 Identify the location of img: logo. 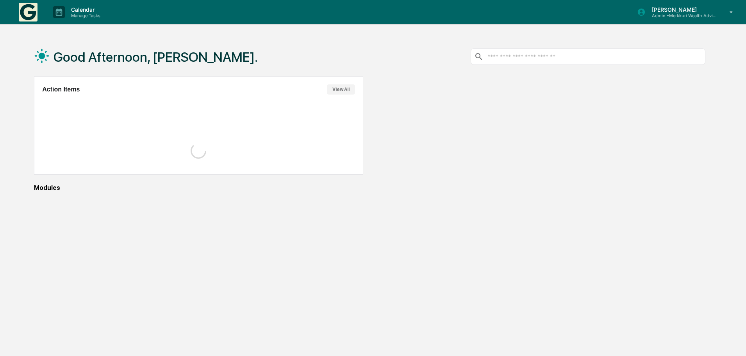
(28, 12).